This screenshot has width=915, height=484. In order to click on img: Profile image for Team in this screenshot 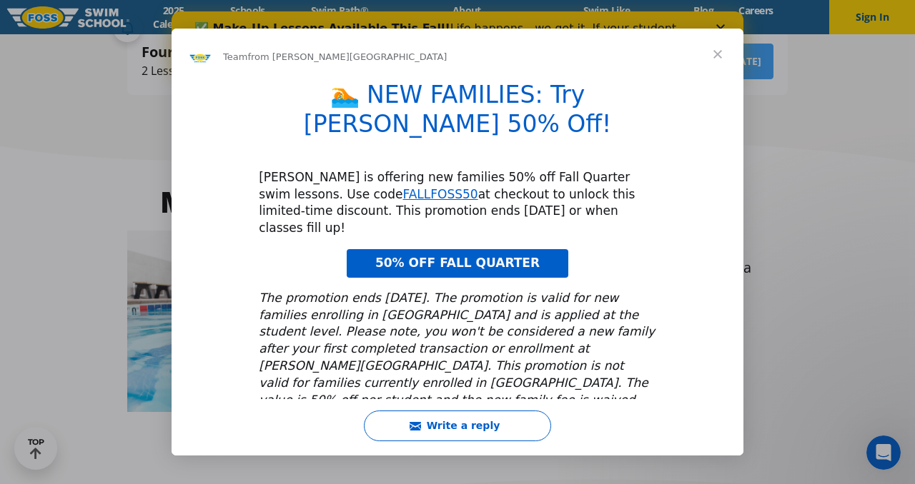, I will do `click(200, 57)`.